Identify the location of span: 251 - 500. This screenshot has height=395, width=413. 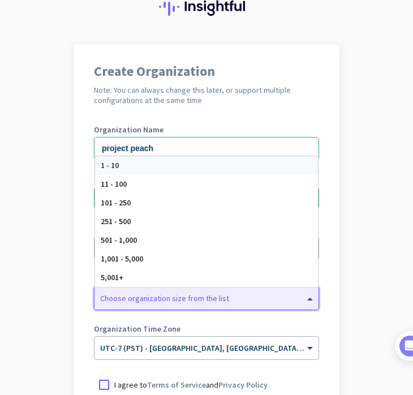
(116, 221).